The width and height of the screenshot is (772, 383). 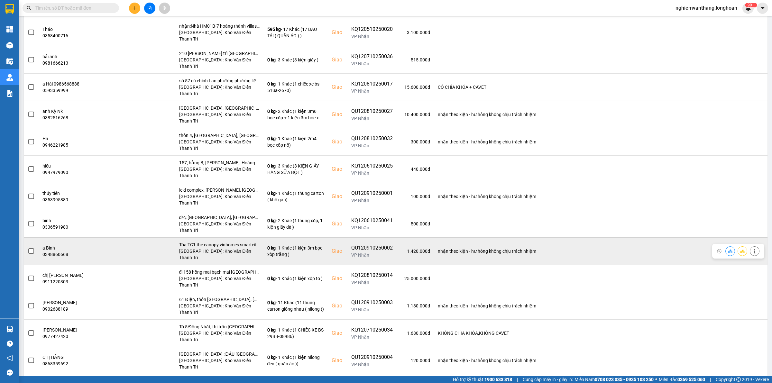 I want to click on div: 1.180.000 đ, so click(x=416, y=306).